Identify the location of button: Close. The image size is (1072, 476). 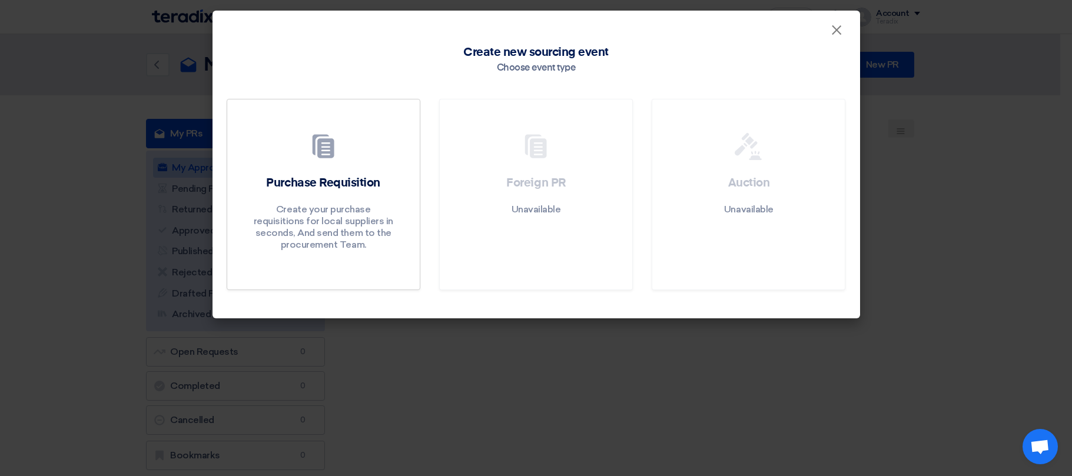
(836, 31).